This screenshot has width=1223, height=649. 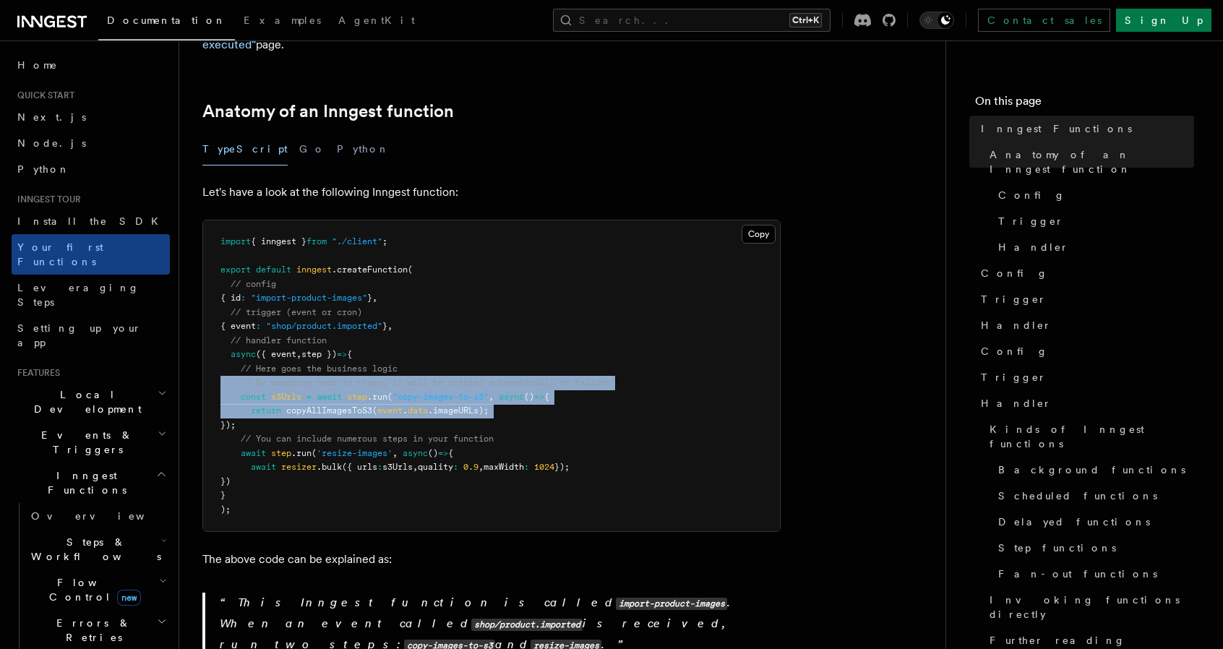 What do you see at coordinates (471, 467) in the screenshot?
I see `span: 0.9` at bounding box center [471, 467].